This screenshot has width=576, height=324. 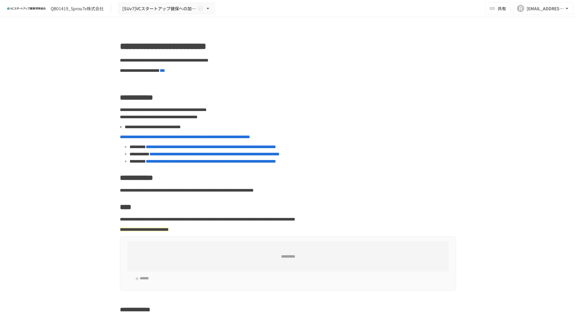 What do you see at coordinates (499, 8) in the screenshot?
I see `button: 共有` at bounding box center [499, 8].